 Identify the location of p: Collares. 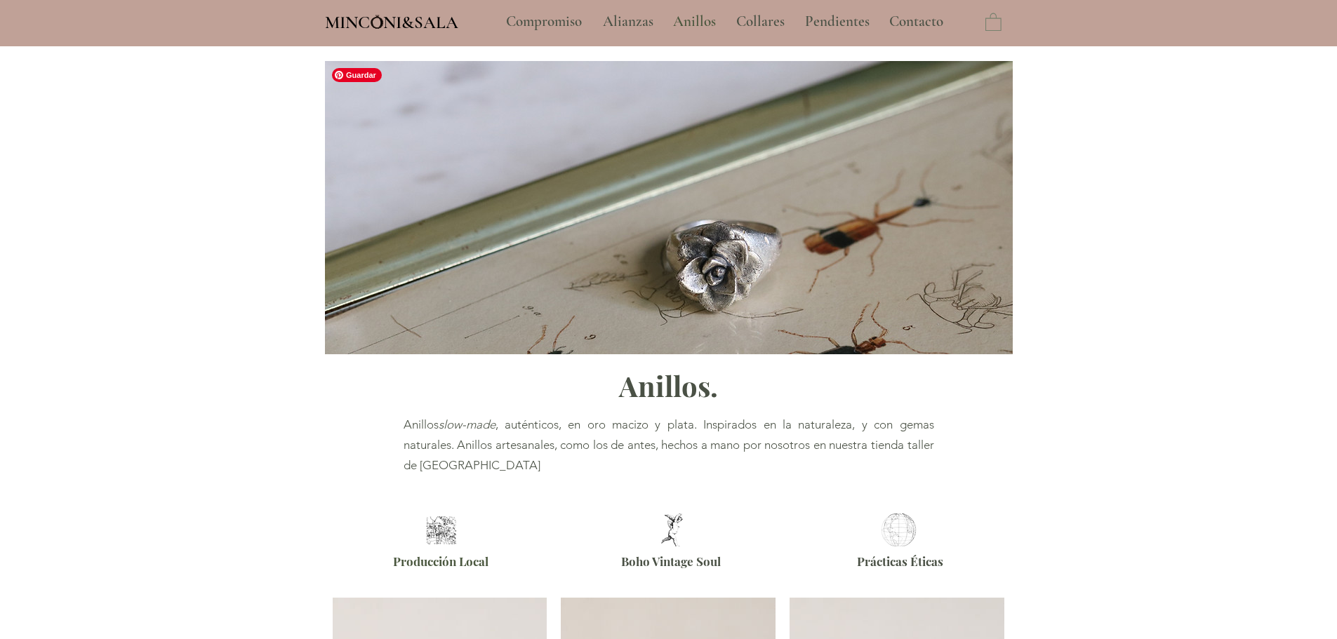
(760, 22).